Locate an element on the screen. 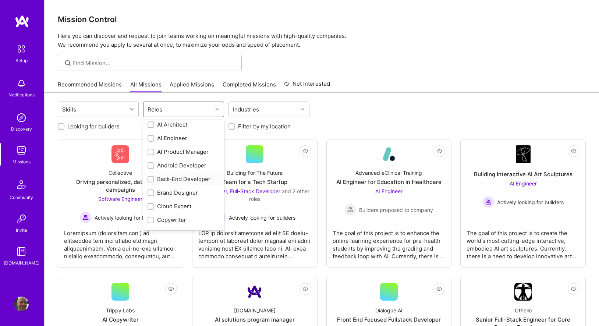 The image size is (599, 326). span: Builders proposed to company is located at coordinates (396, 210).